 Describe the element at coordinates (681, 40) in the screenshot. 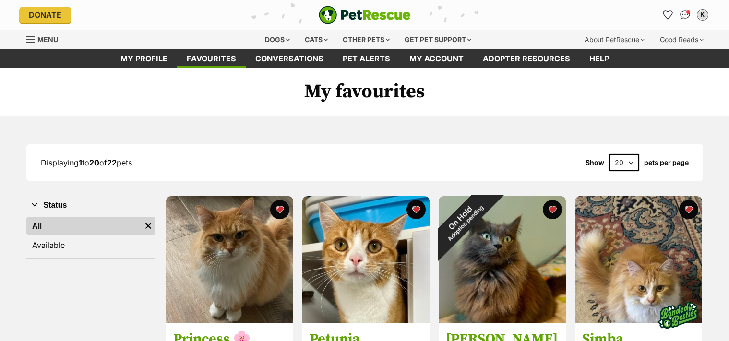

I see `div: Good Reads` at that location.